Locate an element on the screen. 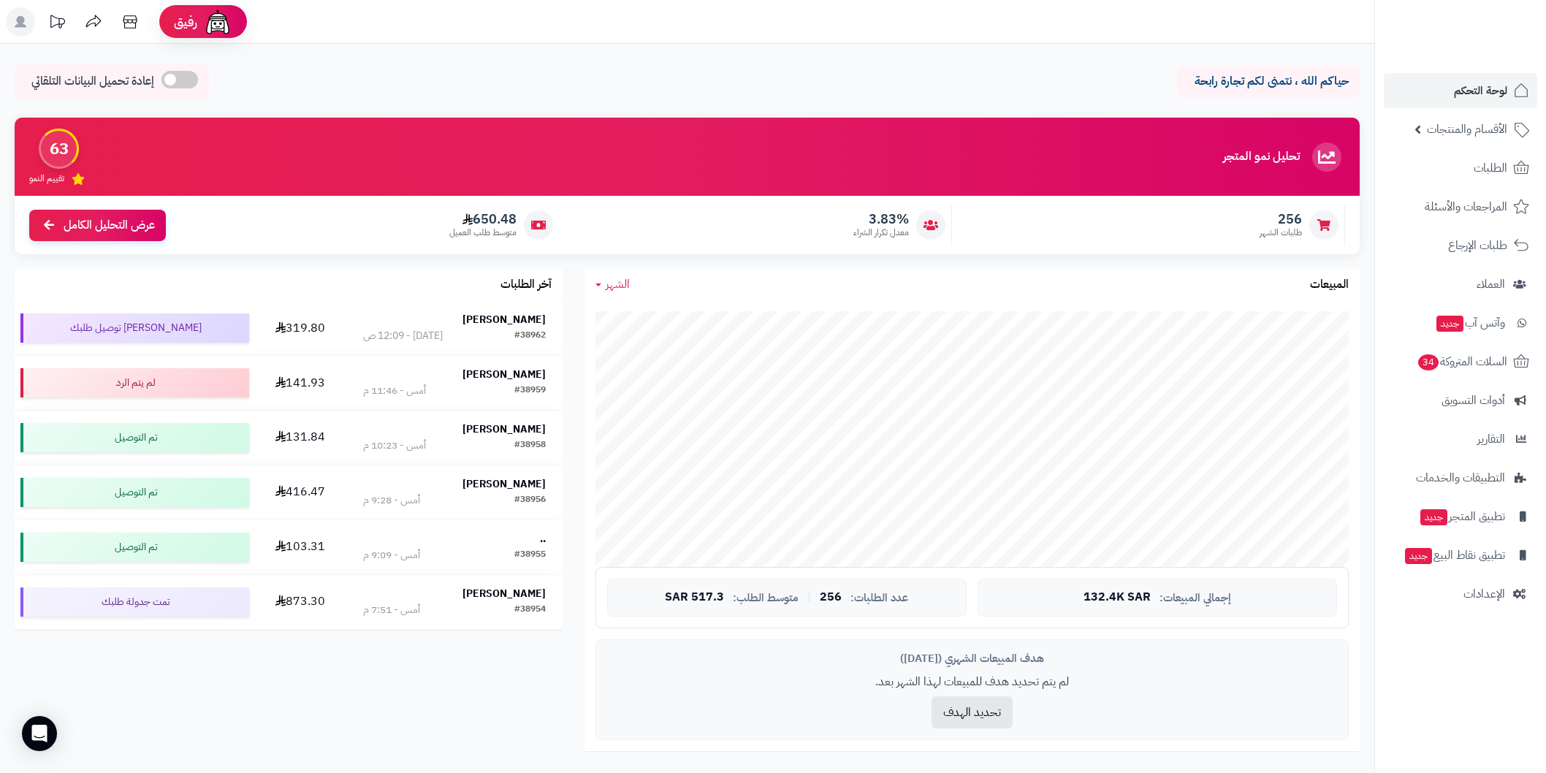 This screenshot has width=1546, height=773. div: #38958 is located at coordinates (530, 446).